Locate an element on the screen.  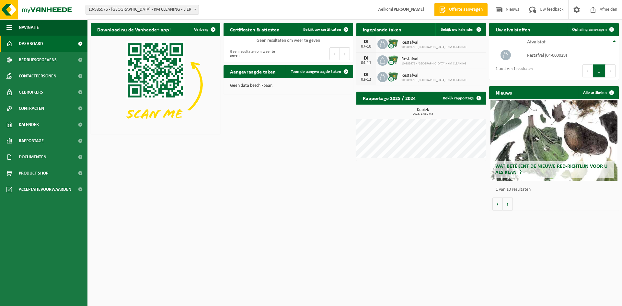
span: Gebruikers is located at coordinates (31, 92).